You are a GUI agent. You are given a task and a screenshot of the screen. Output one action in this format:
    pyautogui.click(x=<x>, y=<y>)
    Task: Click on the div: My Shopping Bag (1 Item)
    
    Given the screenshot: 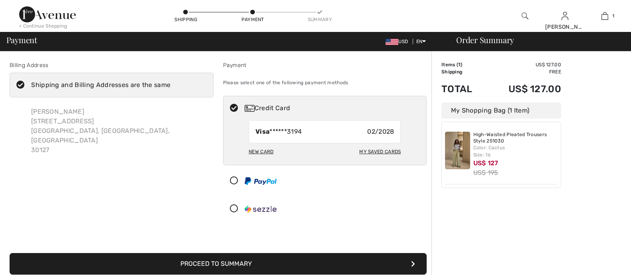 What is the action you would take?
    pyautogui.click(x=502, y=111)
    